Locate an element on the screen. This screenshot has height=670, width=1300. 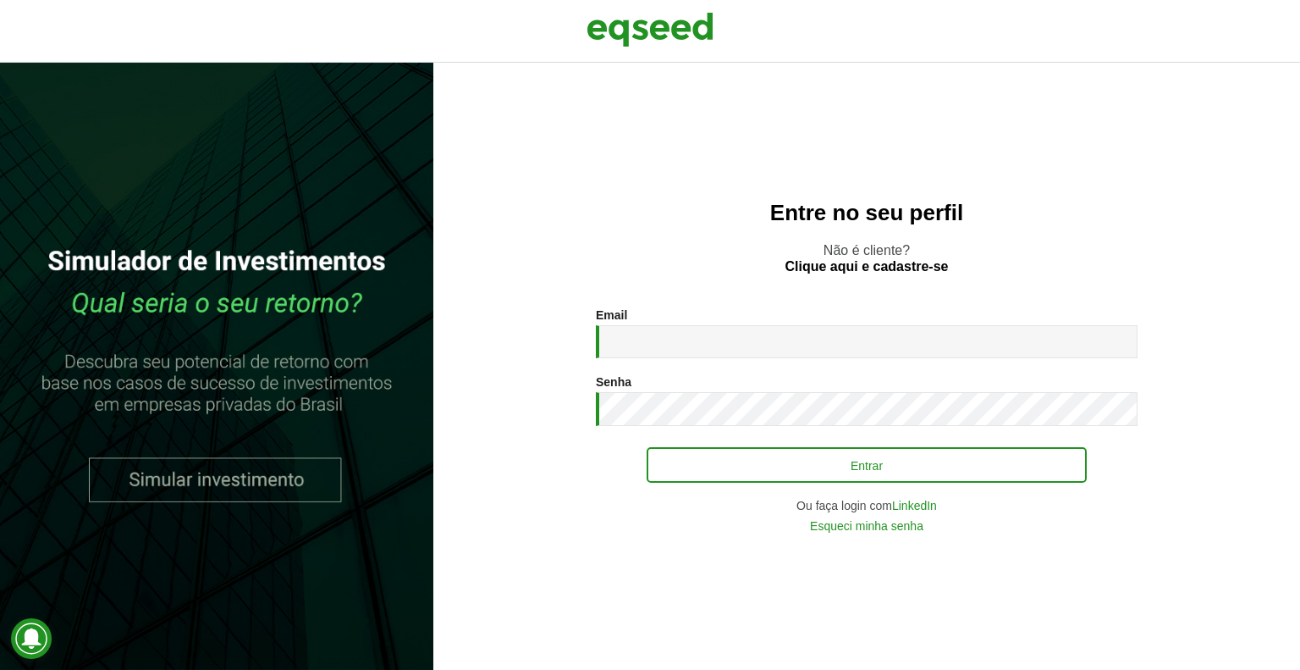
button: Entrar is located at coordinates (867, 465).